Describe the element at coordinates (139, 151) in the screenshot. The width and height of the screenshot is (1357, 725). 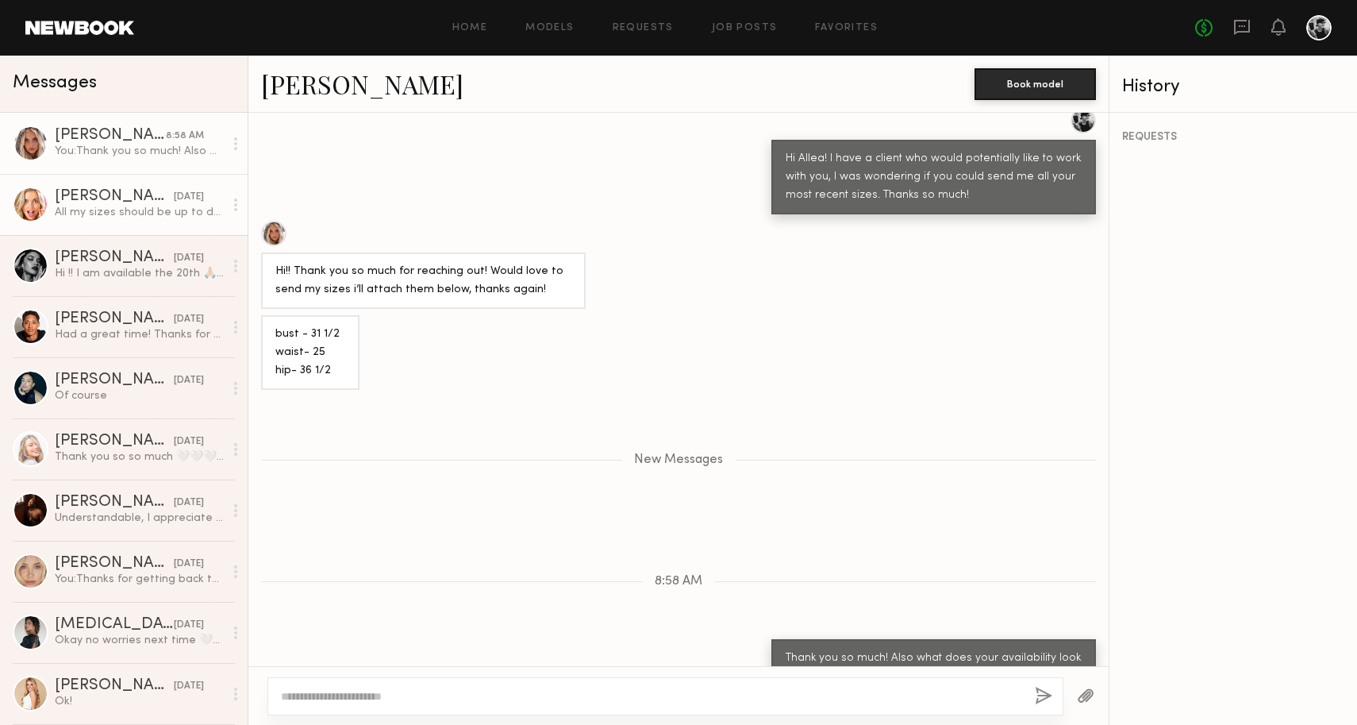
I see `div: You: Thank you so much! Also what does your availability look like for the next 2 weeks` at that location.